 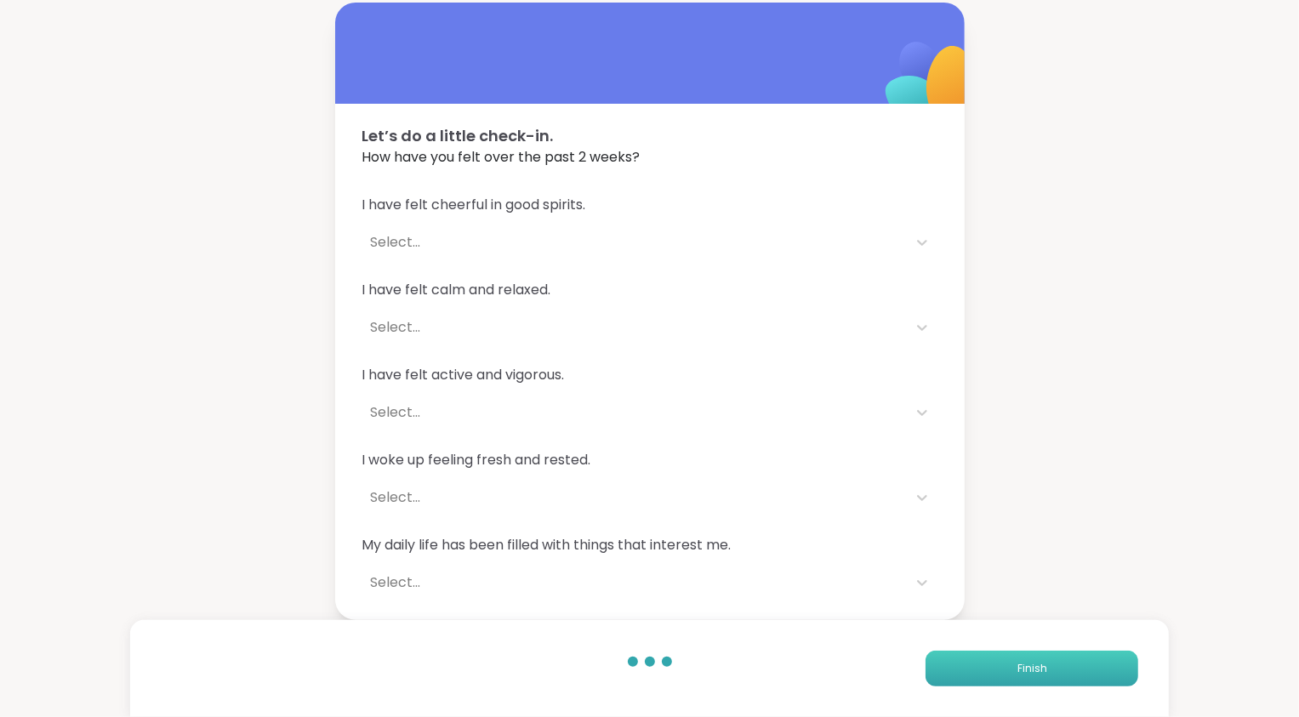 I want to click on span: I have felt cheerful in good spirits., so click(x=650, y=205).